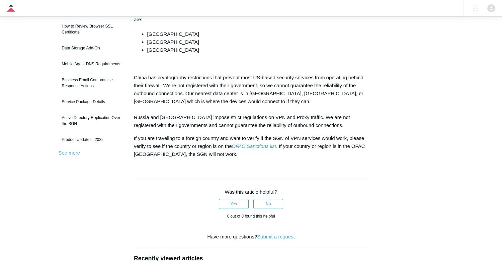 The height and width of the screenshot is (261, 502). What do you see at coordinates (254, 147) in the screenshot?
I see `a: OFAC Sanctions list` at bounding box center [254, 147].